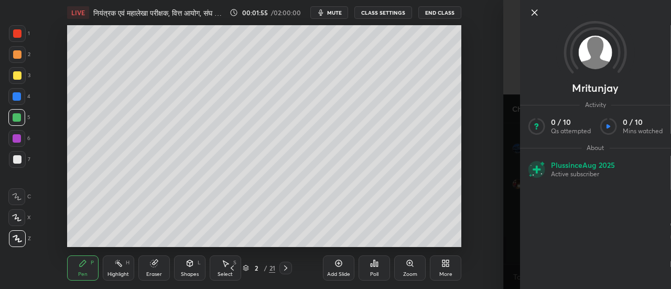  What do you see at coordinates (595, 88) in the screenshot?
I see `p: Mritunjay` at bounding box center [595, 88].